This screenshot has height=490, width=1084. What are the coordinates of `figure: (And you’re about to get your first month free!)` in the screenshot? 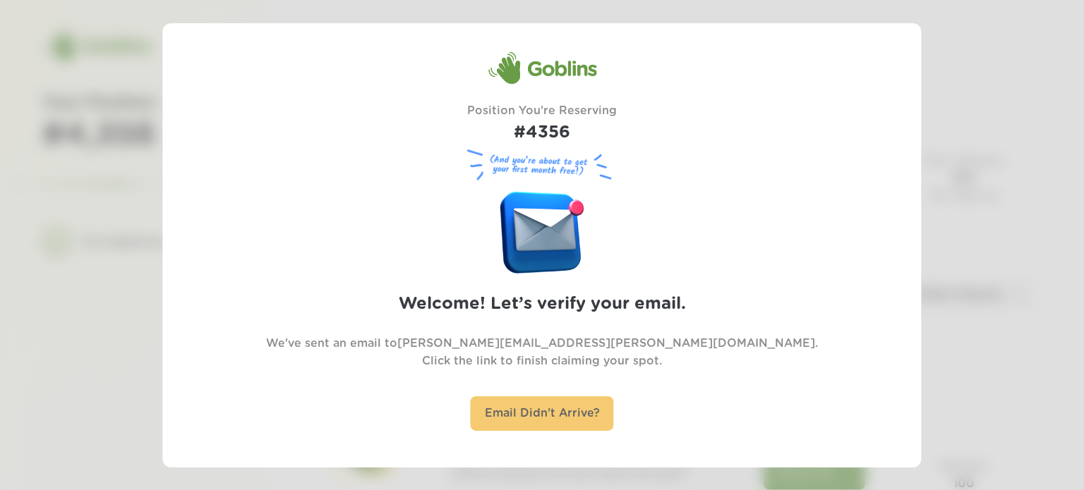 It's located at (542, 165).